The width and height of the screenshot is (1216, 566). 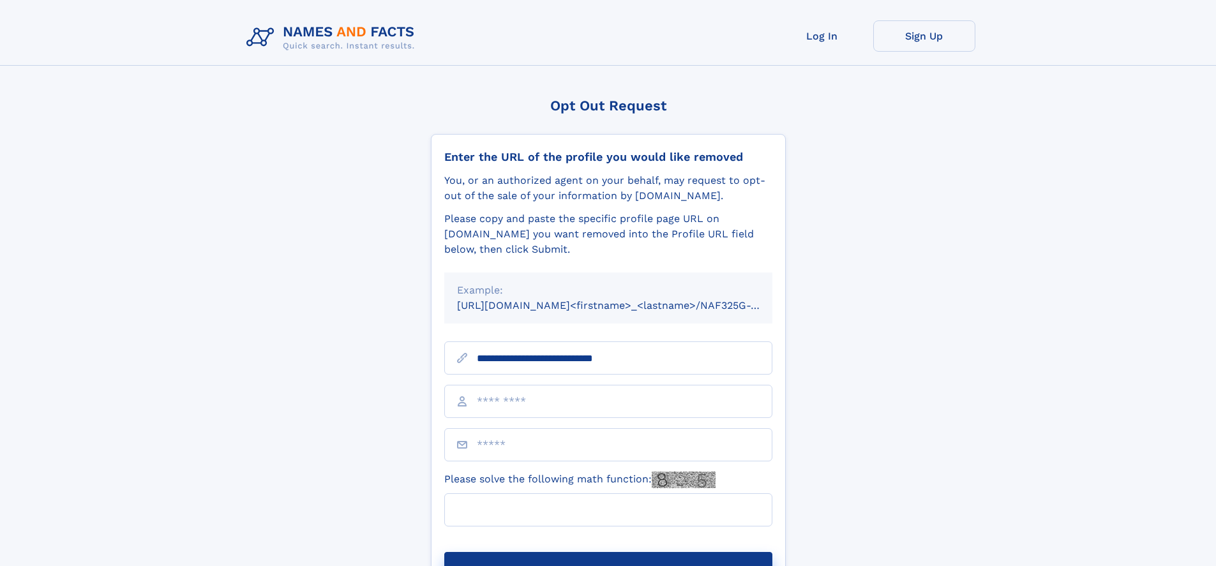 I want to click on img: Logo Names and Facts, so click(x=333, y=38).